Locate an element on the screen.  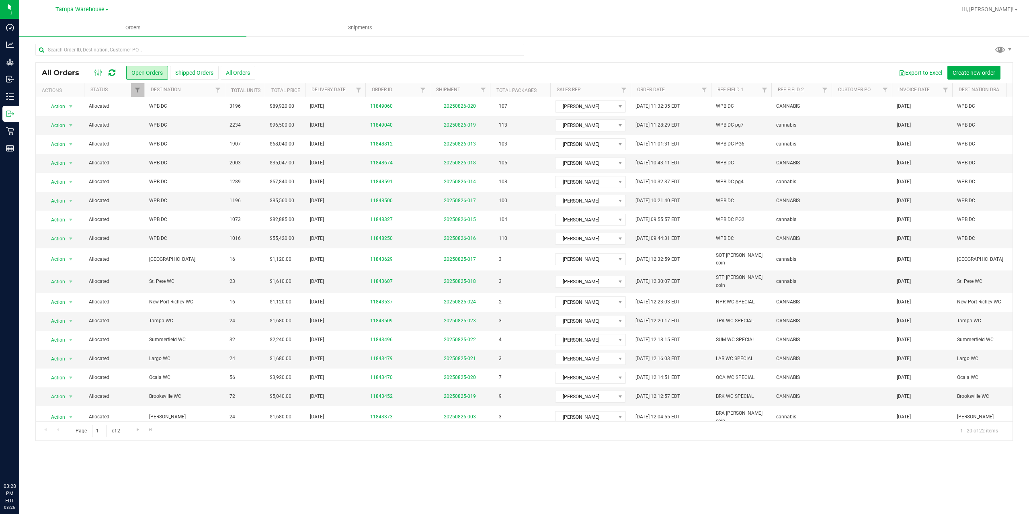
span: LAR WC SPECIAL is located at coordinates (734, 359).